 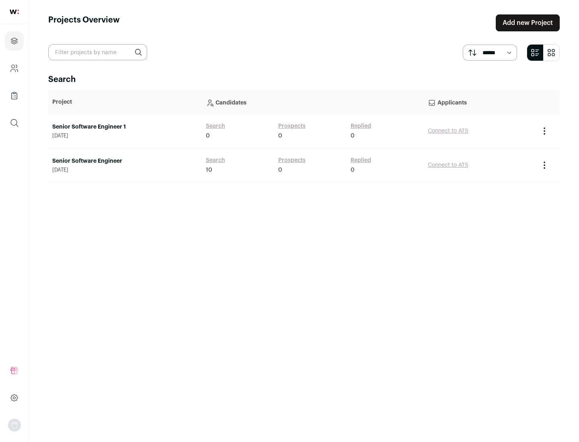 What do you see at coordinates (304, 80) in the screenshot?
I see `h2: Search` at bounding box center [304, 80].